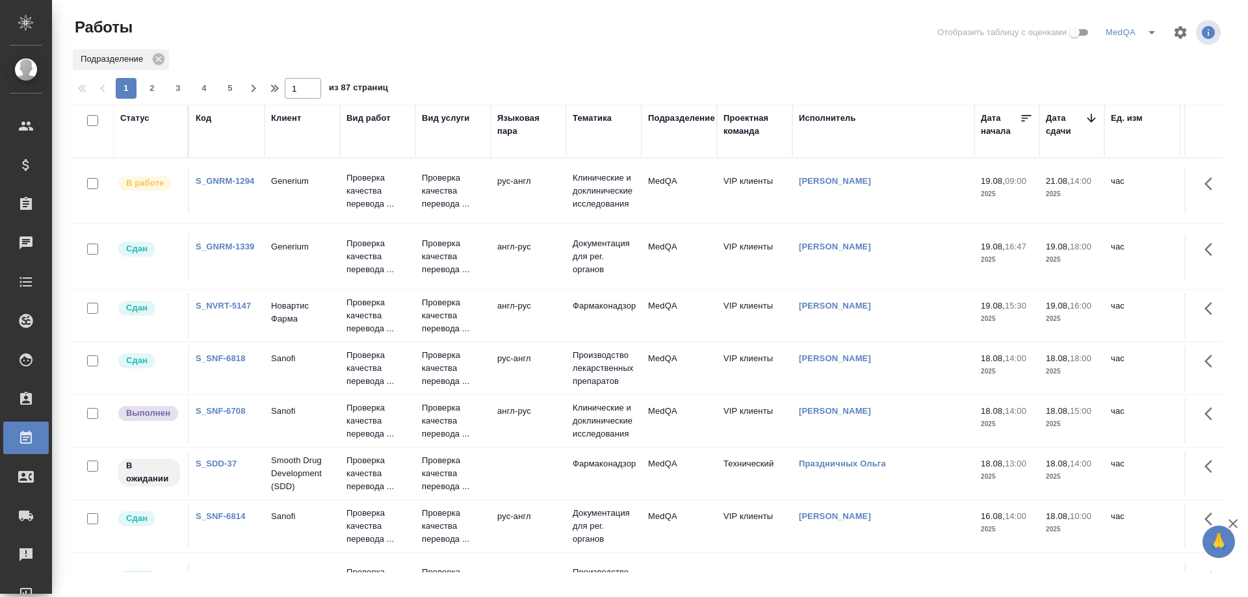 The height and width of the screenshot is (597, 1248). I want to click on div: Код, so click(203, 118).